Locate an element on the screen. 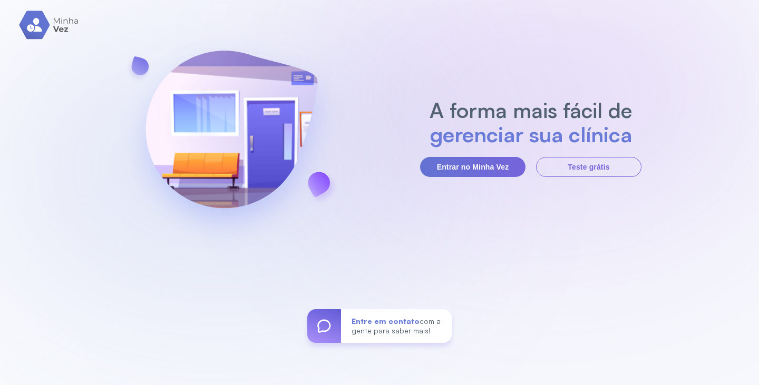 Image resolution: width=759 pixels, height=385 pixels. button: Teste grátis is located at coordinates (589, 167).